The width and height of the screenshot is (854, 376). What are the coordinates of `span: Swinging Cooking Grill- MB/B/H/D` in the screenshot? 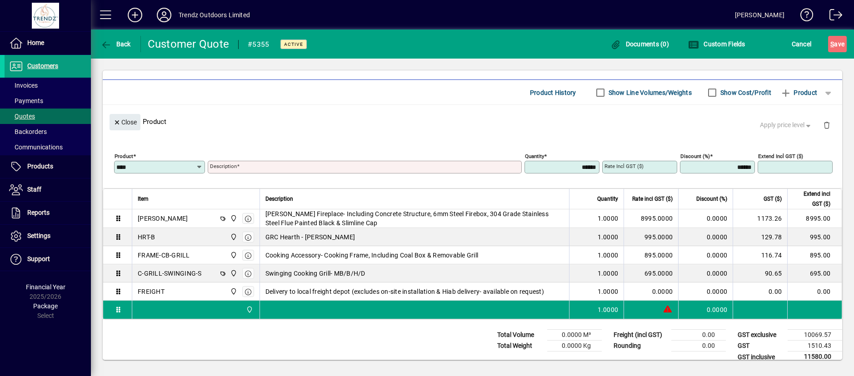 It's located at (315, 274).